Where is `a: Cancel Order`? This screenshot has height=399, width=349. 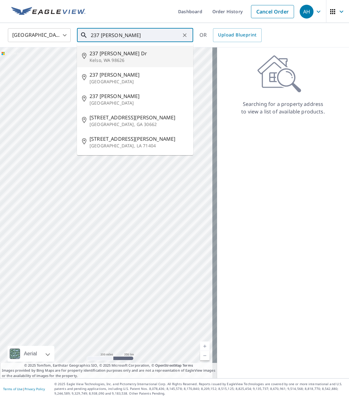
a: Cancel Order is located at coordinates (272, 12).